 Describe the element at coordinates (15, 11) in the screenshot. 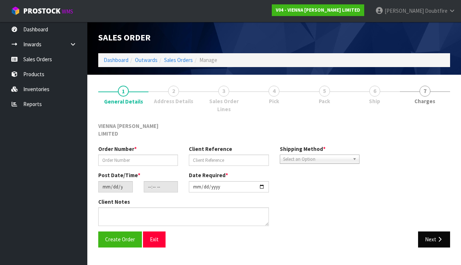

I see `img: cube-alt.png` at that location.